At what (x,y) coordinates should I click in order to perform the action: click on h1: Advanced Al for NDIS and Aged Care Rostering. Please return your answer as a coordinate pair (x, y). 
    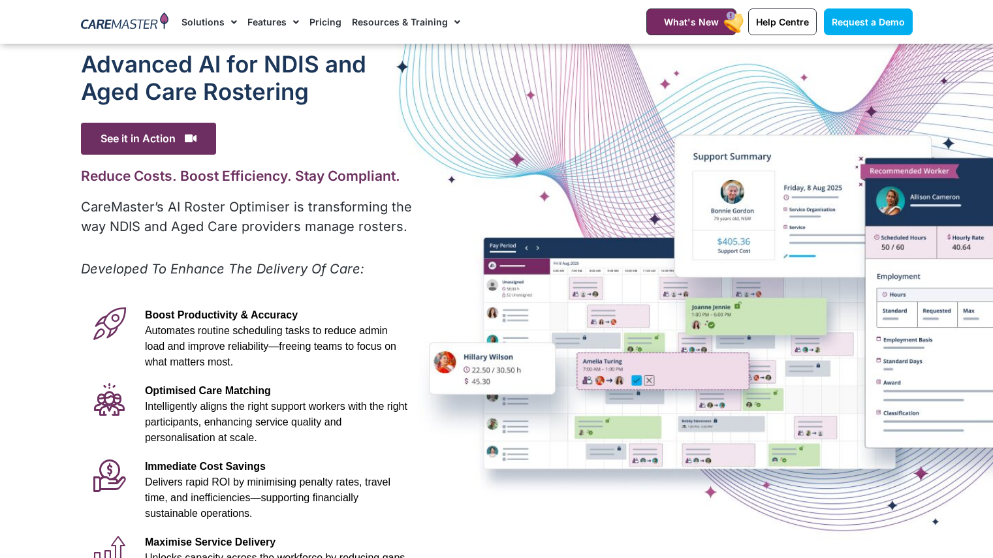
    Looking at the image, I should click on (247, 78).